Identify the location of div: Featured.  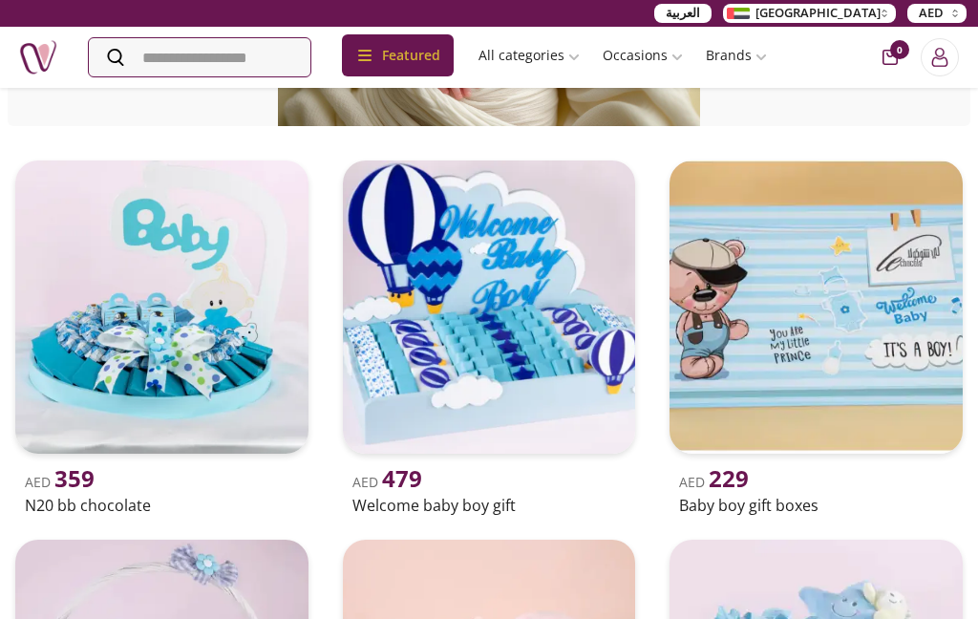
(397, 55).